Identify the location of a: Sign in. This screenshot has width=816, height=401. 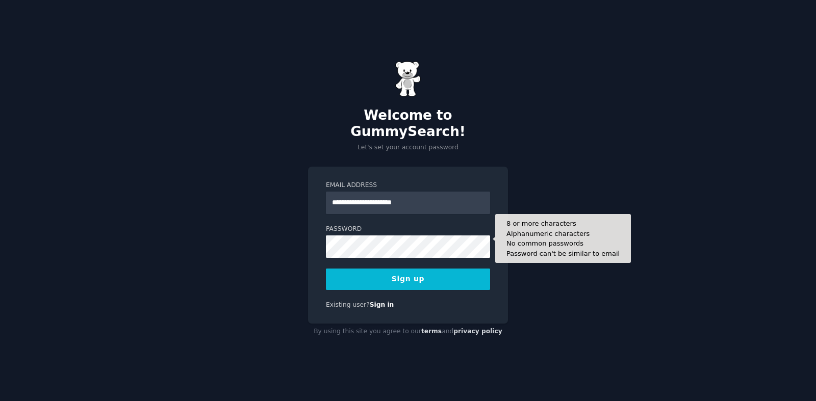
(382, 305).